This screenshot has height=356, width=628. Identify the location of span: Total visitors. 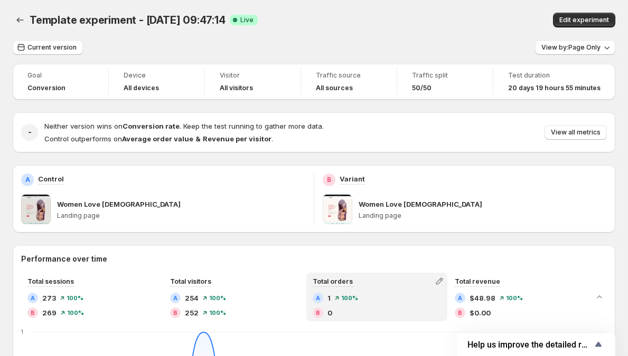
(191, 281).